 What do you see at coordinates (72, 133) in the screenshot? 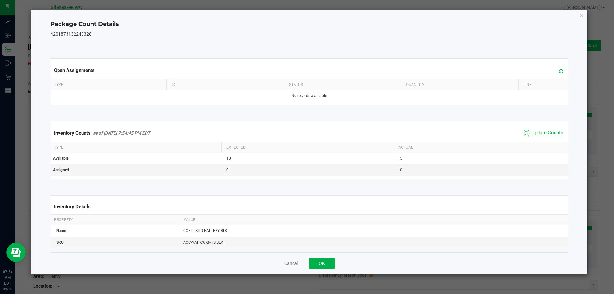
I see `span: Inventory Counts` at bounding box center [72, 133].